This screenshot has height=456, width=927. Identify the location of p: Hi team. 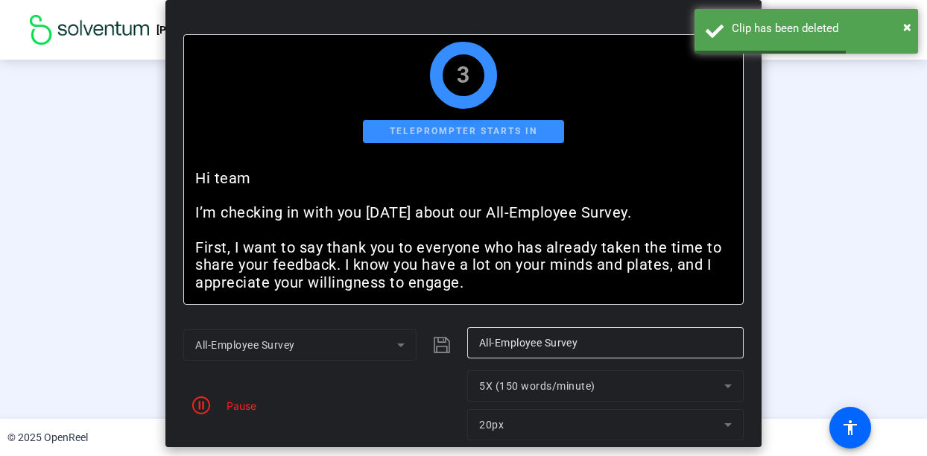
(464, 178).